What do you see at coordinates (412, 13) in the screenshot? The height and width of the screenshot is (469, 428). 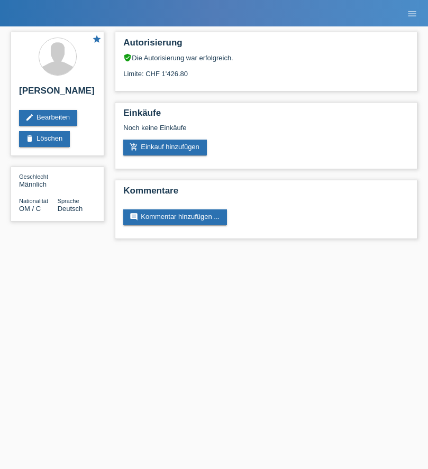 I see `a: menu` at bounding box center [412, 13].